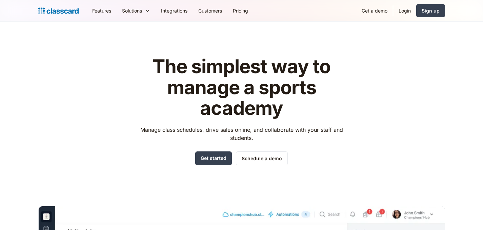 This screenshot has height=230, width=483. What do you see at coordinates (214, 158) in the screenshot?
I see `a: Get started` at bounding box center [214, 158].